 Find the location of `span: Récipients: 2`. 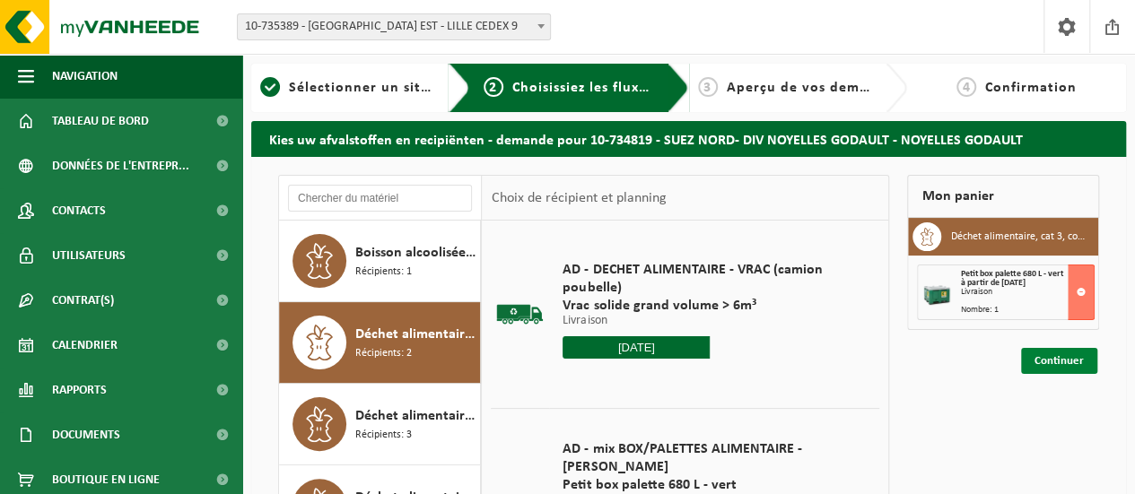

span: Récipients: 2 is located at coordinates (383, 353).